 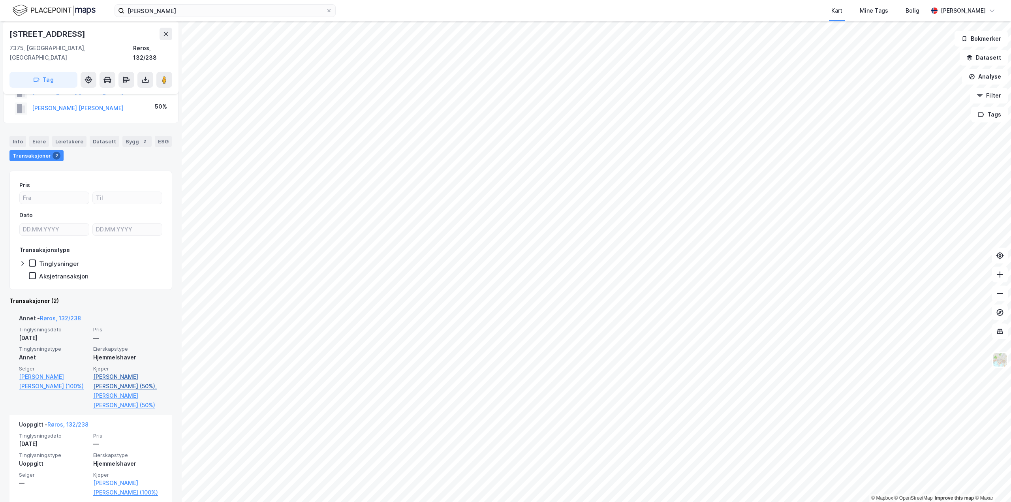 I want to click on div: Mine Tags, so click(x=874, y=11).